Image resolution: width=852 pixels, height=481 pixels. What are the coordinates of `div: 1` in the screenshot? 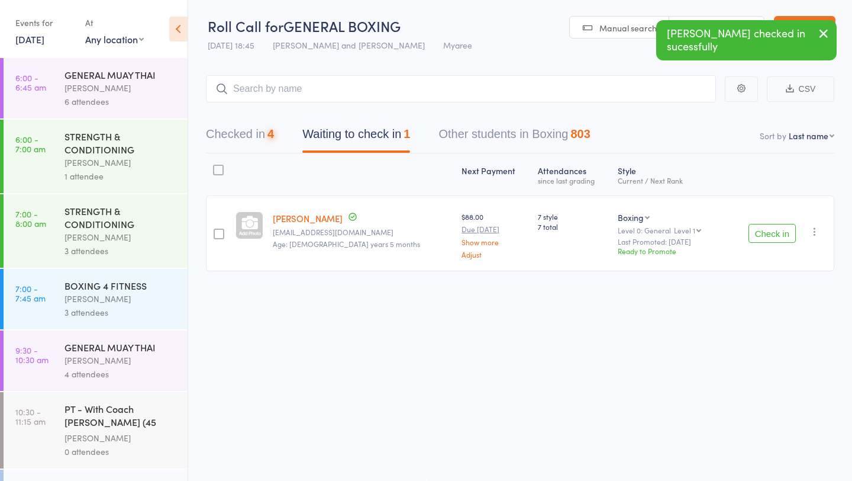 It's located at (407, 134).